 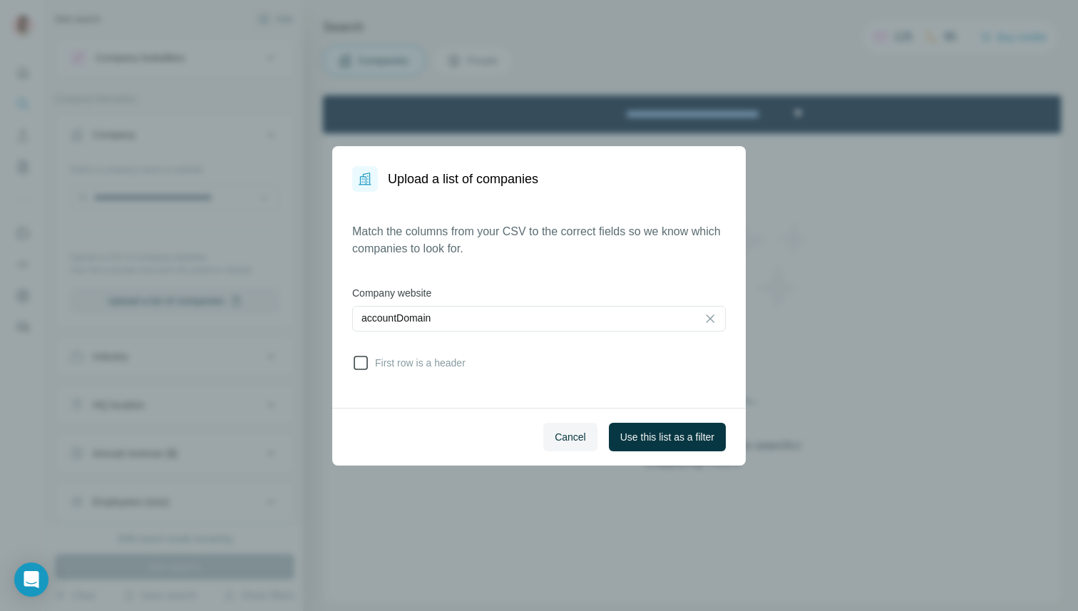 What do you see at coordinates (31, 580) in the screenshot?
I see `div: Open Intercom Messenger` at bounding box center [31, 580].